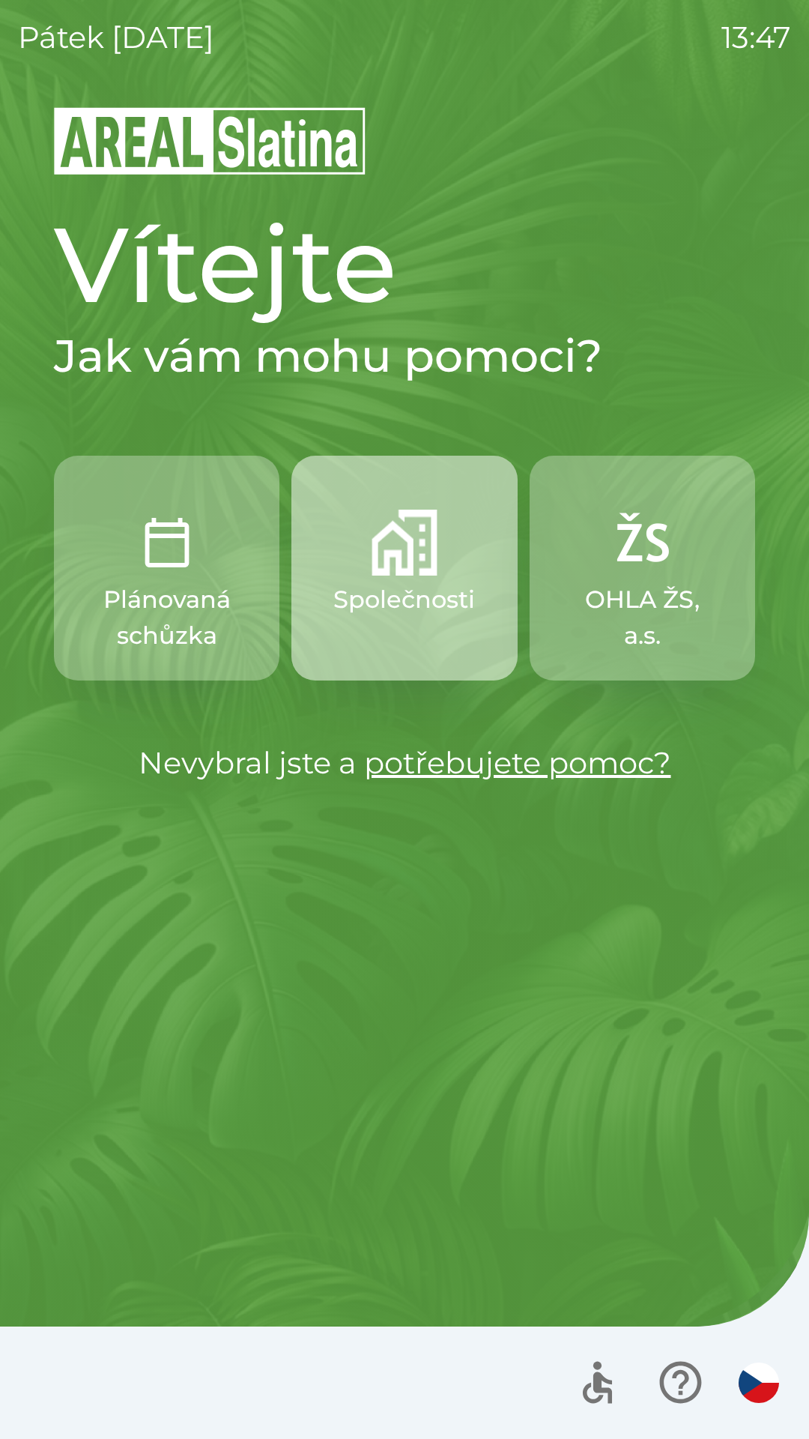  What do you see at coordinates (166, 618) in the screenshot?
I see `p: Plánovaná schůzka` at bounding box center [166, 618].